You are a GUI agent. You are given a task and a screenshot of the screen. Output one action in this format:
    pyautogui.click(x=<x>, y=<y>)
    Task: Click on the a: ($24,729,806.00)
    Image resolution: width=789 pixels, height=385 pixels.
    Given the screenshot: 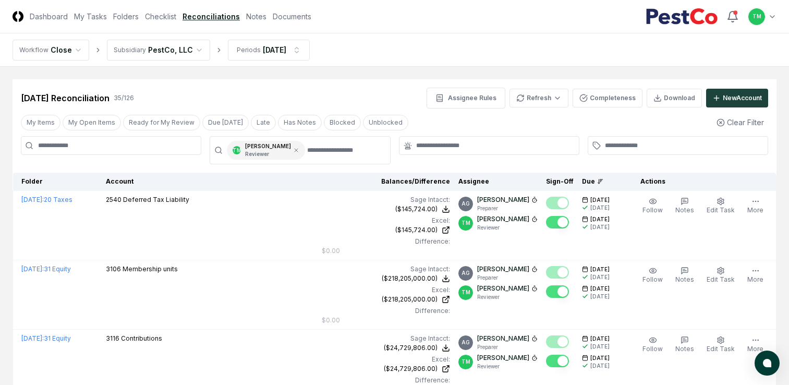 What is the action you would take?
    pyautogui.click(x=386, y=369)
    